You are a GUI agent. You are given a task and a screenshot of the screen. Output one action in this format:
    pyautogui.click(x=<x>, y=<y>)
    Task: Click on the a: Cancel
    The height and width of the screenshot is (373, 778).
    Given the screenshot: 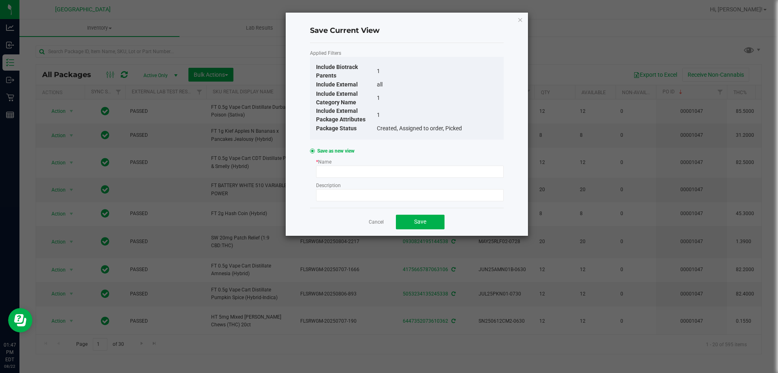 What is the action you would take?
    pyautogui.click(x=376, y=222)
    